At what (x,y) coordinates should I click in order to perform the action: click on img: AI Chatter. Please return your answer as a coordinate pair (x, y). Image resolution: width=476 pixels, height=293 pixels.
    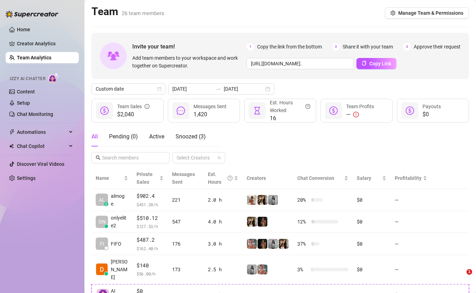
    Looking at the image, I should click on (53, 78).